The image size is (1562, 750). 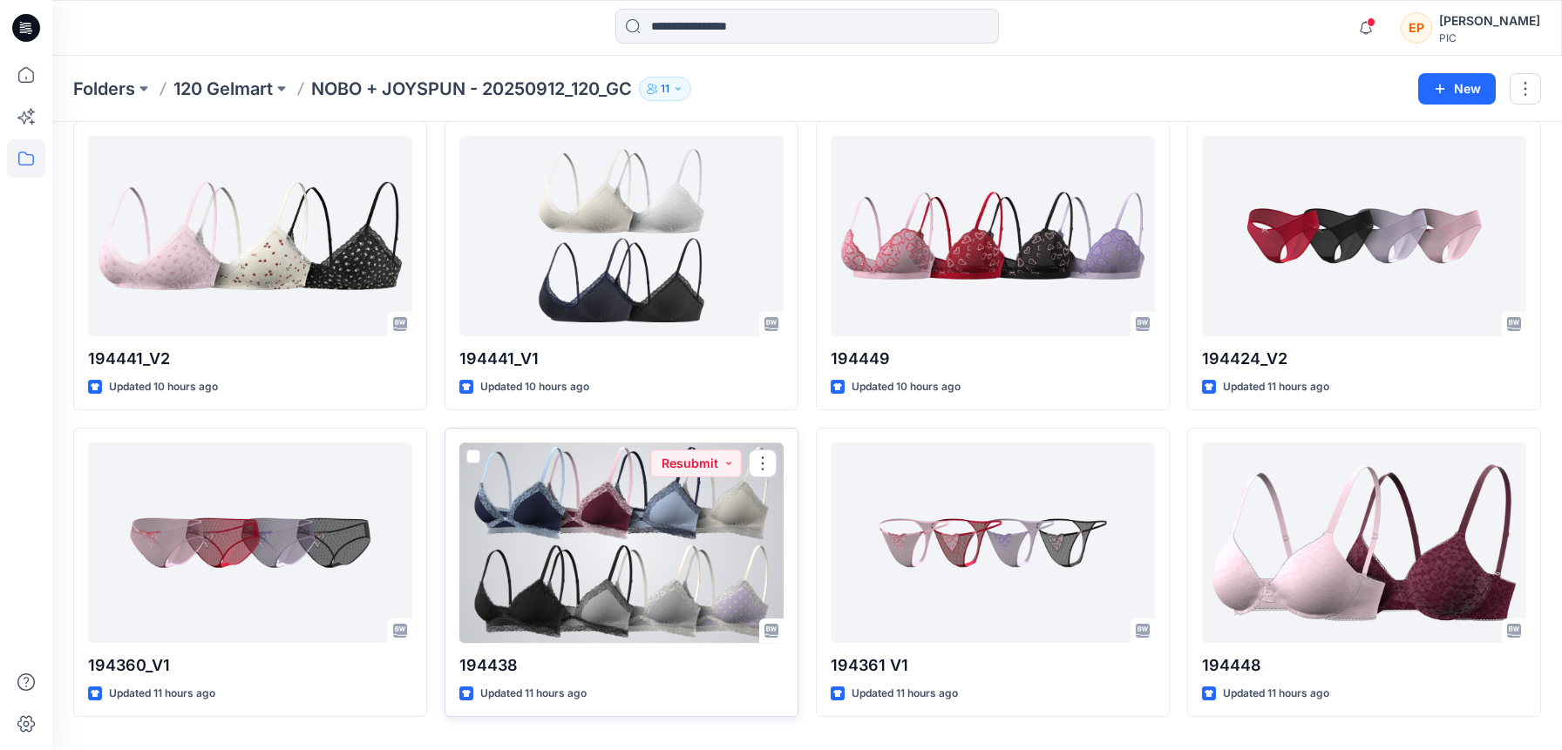 I want to click on a: 194360_V1, so click(x=250, y=543).